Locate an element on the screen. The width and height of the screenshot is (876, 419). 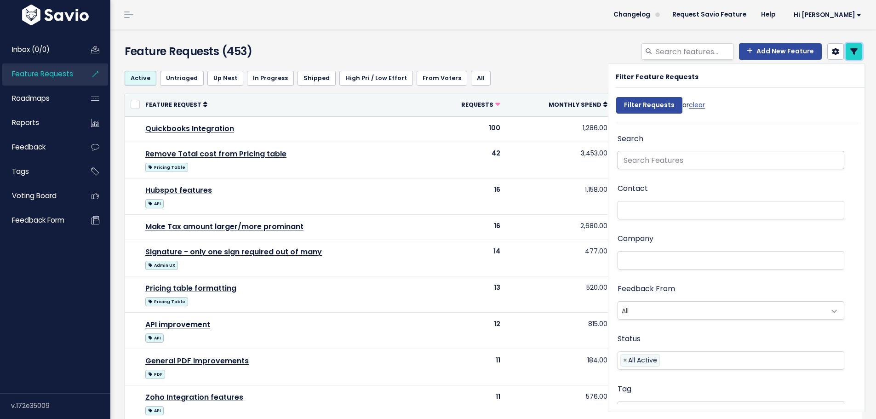
td: 2,680.00 is located at coordinates (559, 227).